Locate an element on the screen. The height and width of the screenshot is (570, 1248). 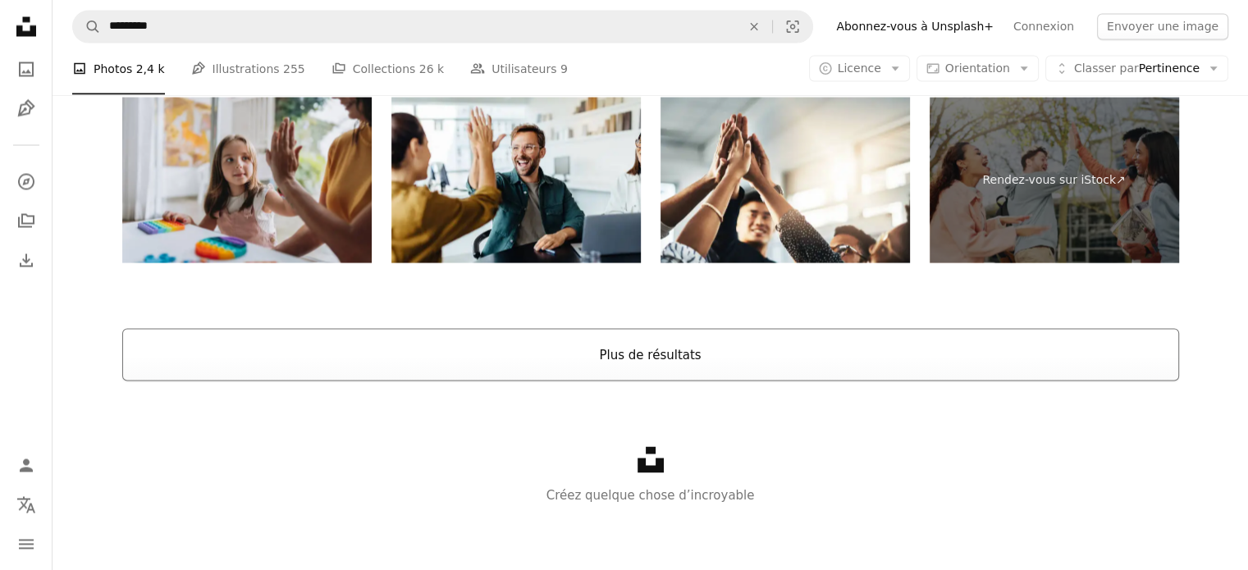
a: Abonnez-vous à Unsplash+ is located at coordinates (915, 26).